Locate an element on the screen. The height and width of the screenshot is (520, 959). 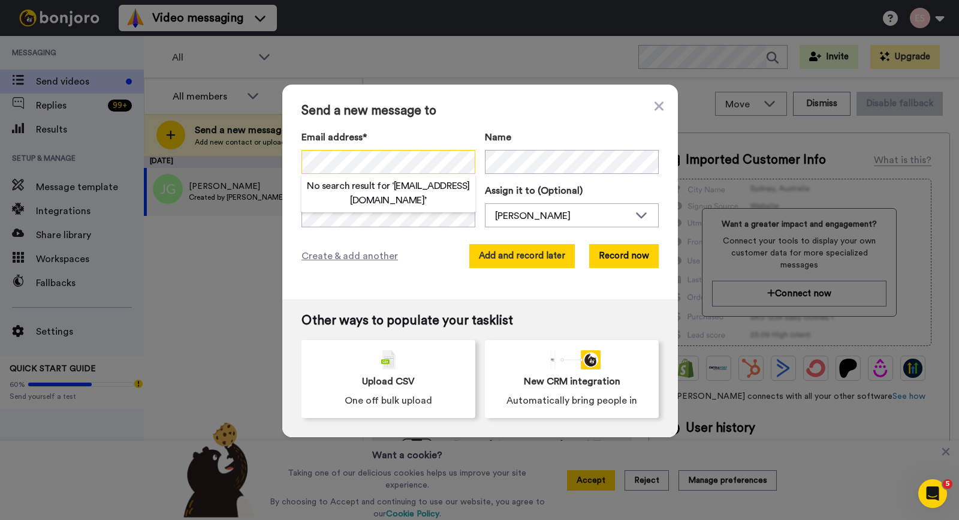
label: Email address* is located at coordinates (388, 137).